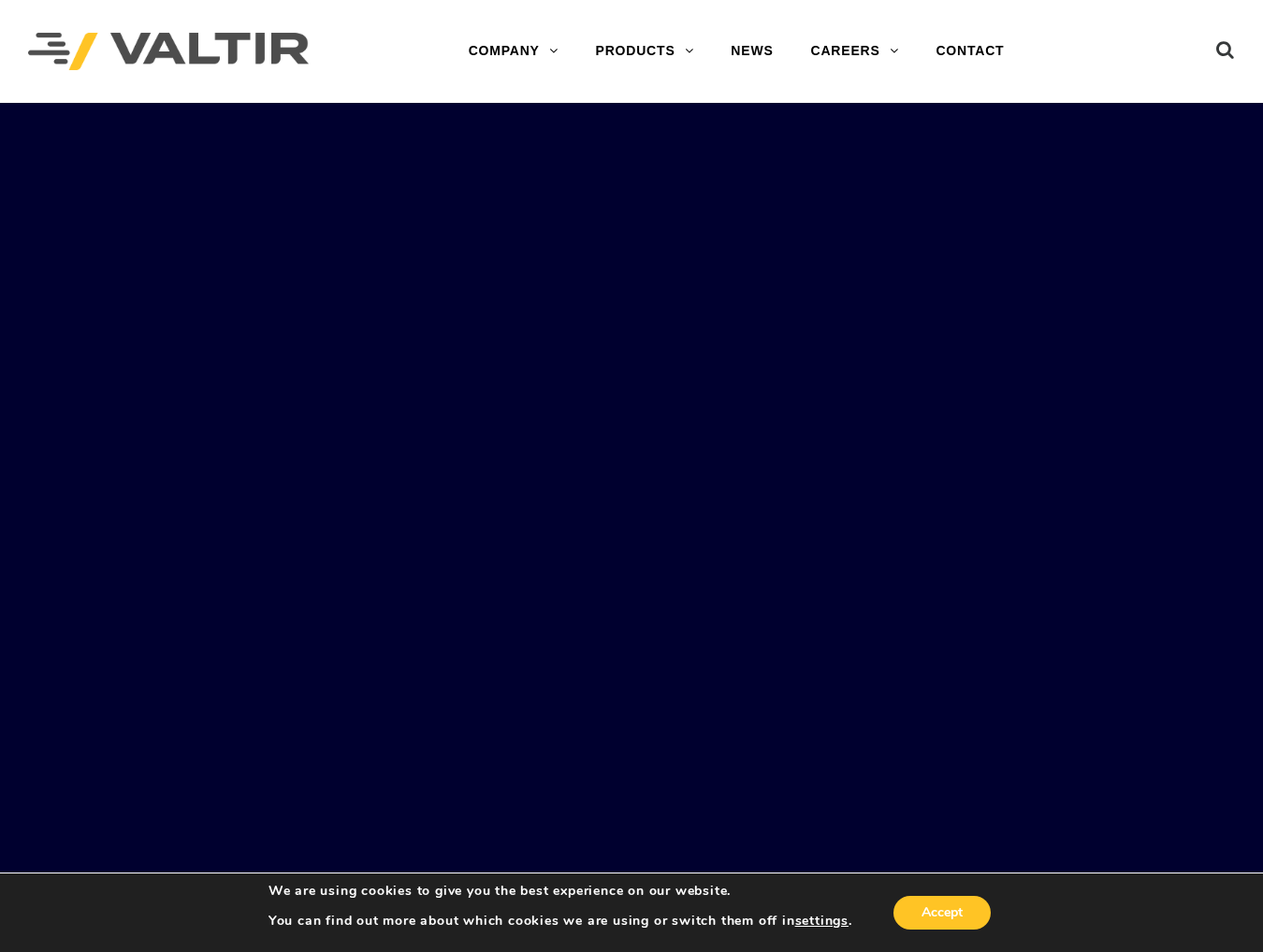  I want to click on a: PRODUCTS, so click(645, 52).